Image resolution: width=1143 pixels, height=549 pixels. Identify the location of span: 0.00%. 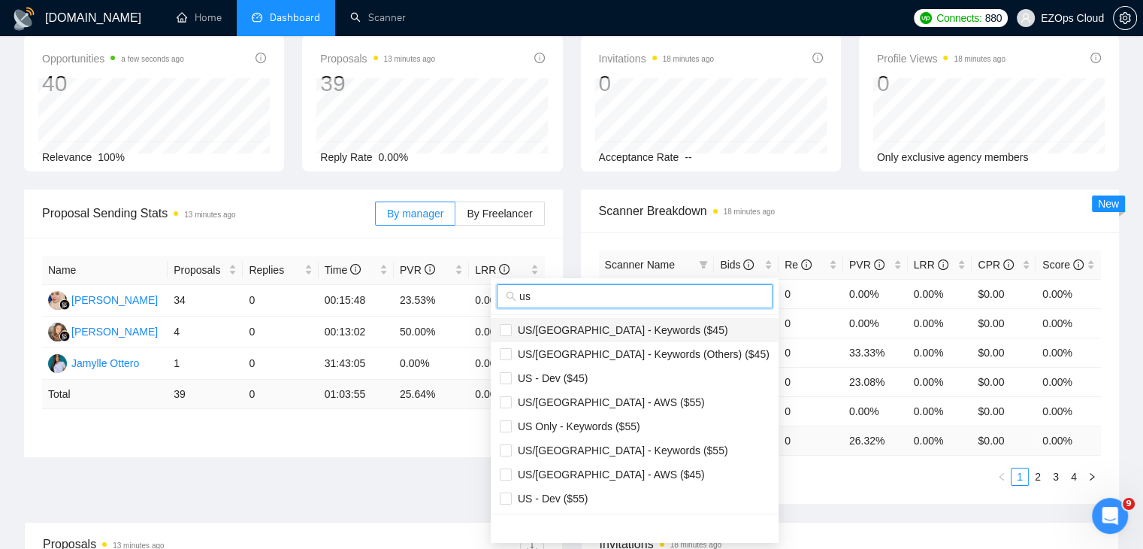
(394, 157).